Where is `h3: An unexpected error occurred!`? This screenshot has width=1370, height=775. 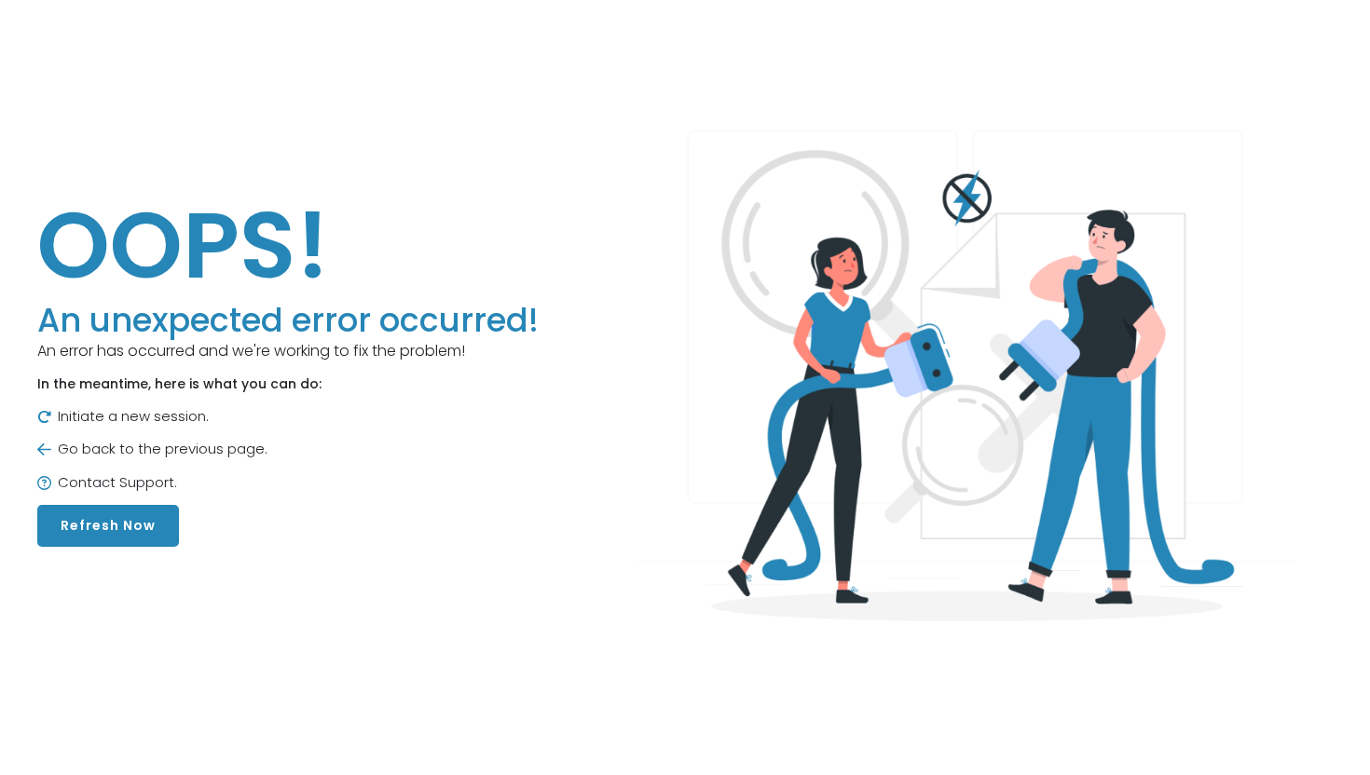
h3: An unexpected error occurred! is located at coordinates (288, 321).